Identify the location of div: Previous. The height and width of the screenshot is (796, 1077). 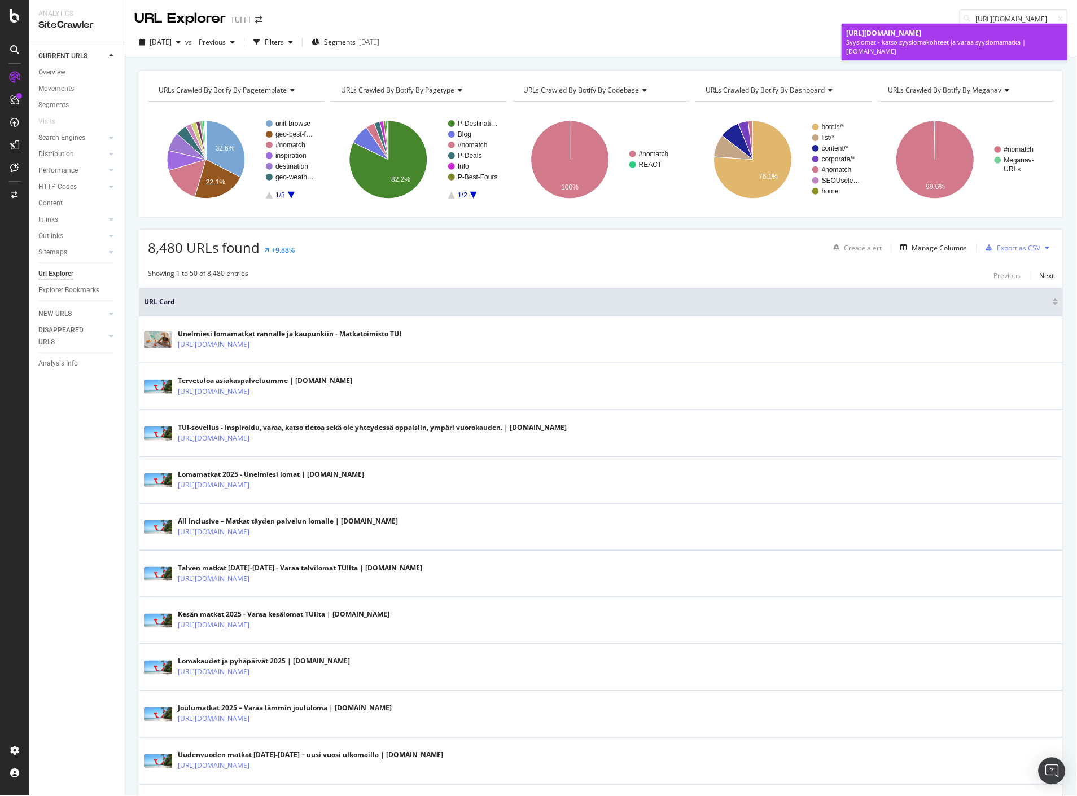
(1007, 275).